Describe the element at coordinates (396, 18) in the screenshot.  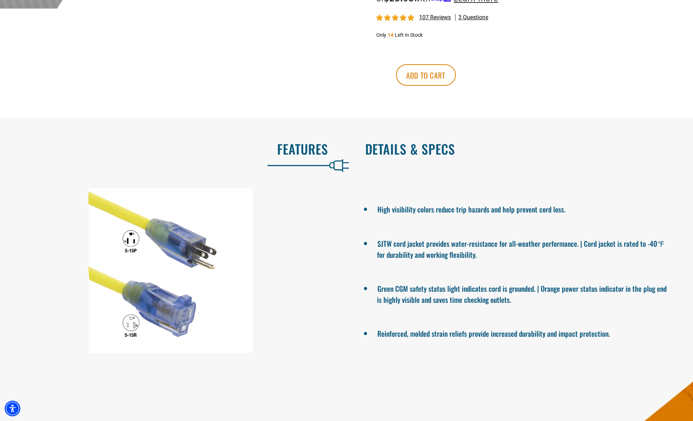
I see `span: 4.81 stars` at that location.